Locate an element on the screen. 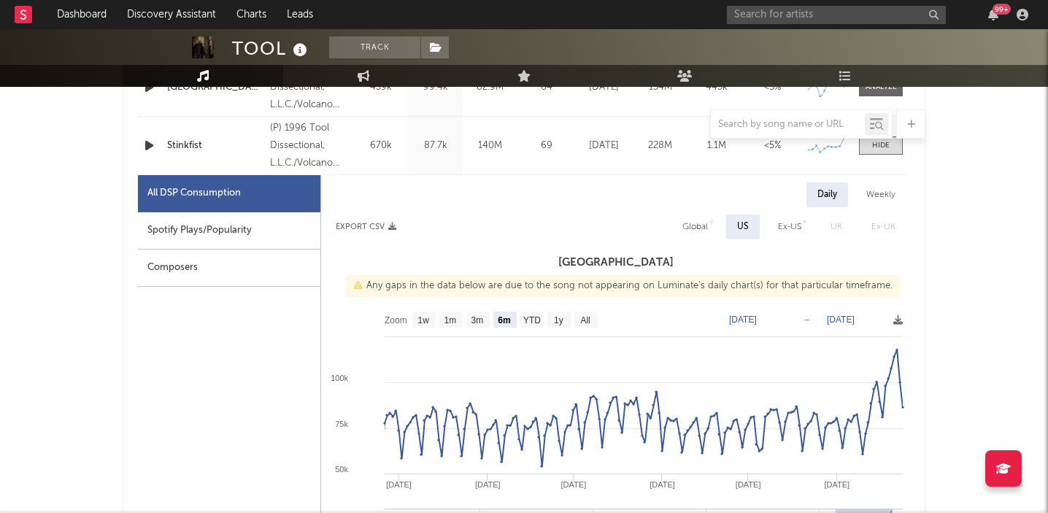  div: Ex-US is located at coordinates (789, 227).